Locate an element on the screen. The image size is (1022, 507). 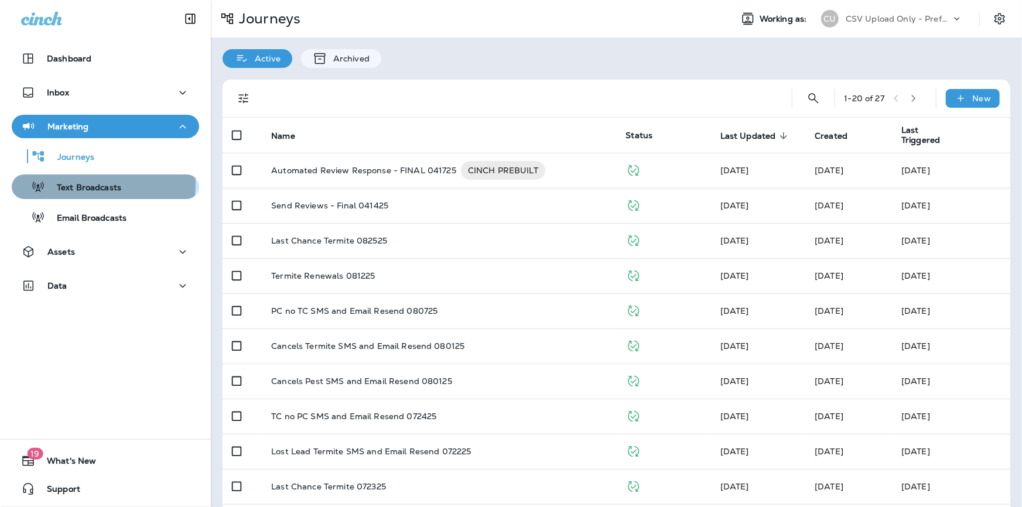
button: Email Broadcasts is located at coordinates (105, 217).